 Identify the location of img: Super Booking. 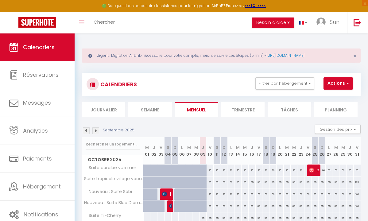
(37, 22).